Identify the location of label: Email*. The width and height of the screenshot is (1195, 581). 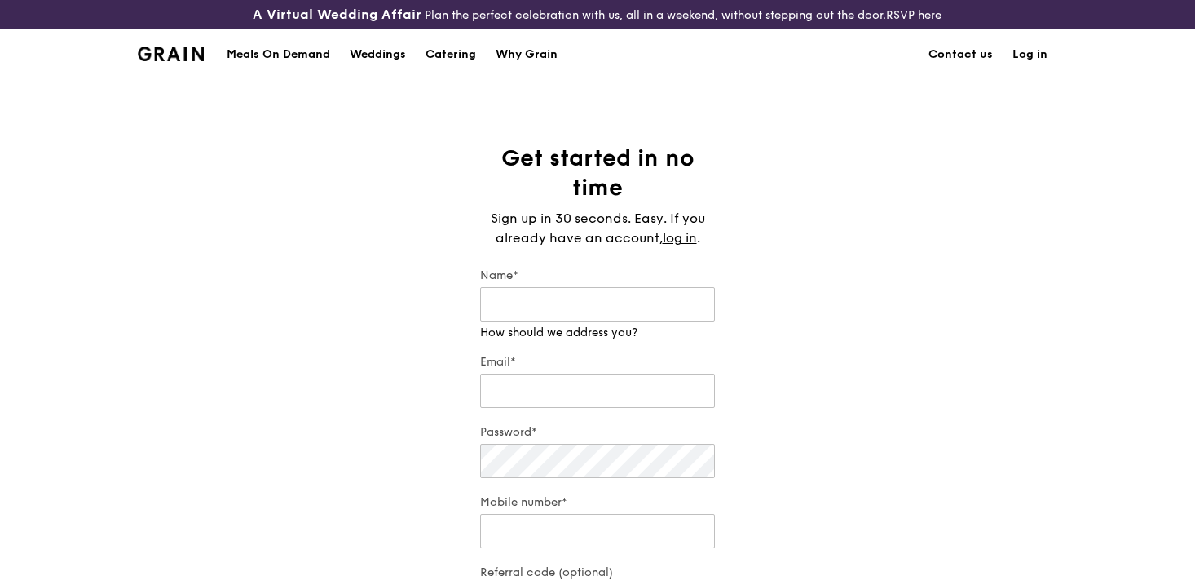
(598, 362).